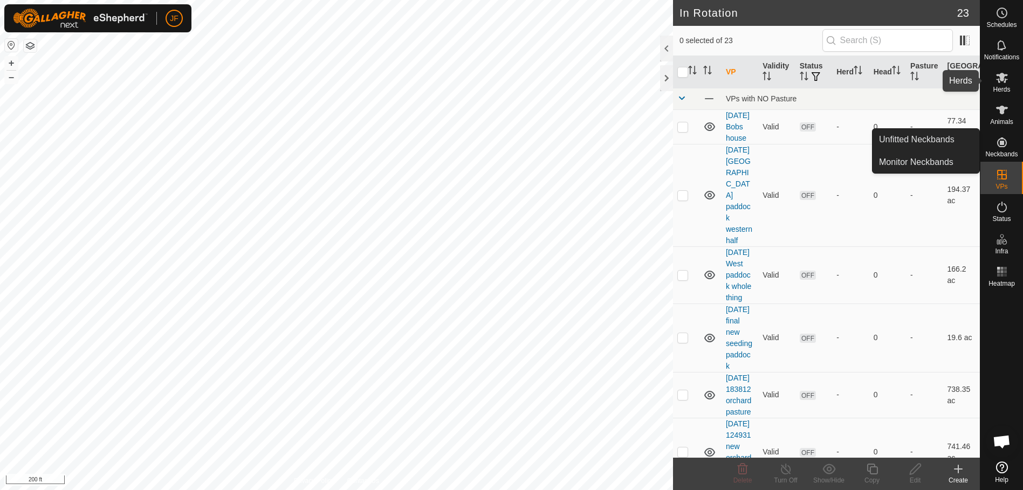 This screenshot has height=490, width=1023. I want to click on div: Edit, so click(915, 481).